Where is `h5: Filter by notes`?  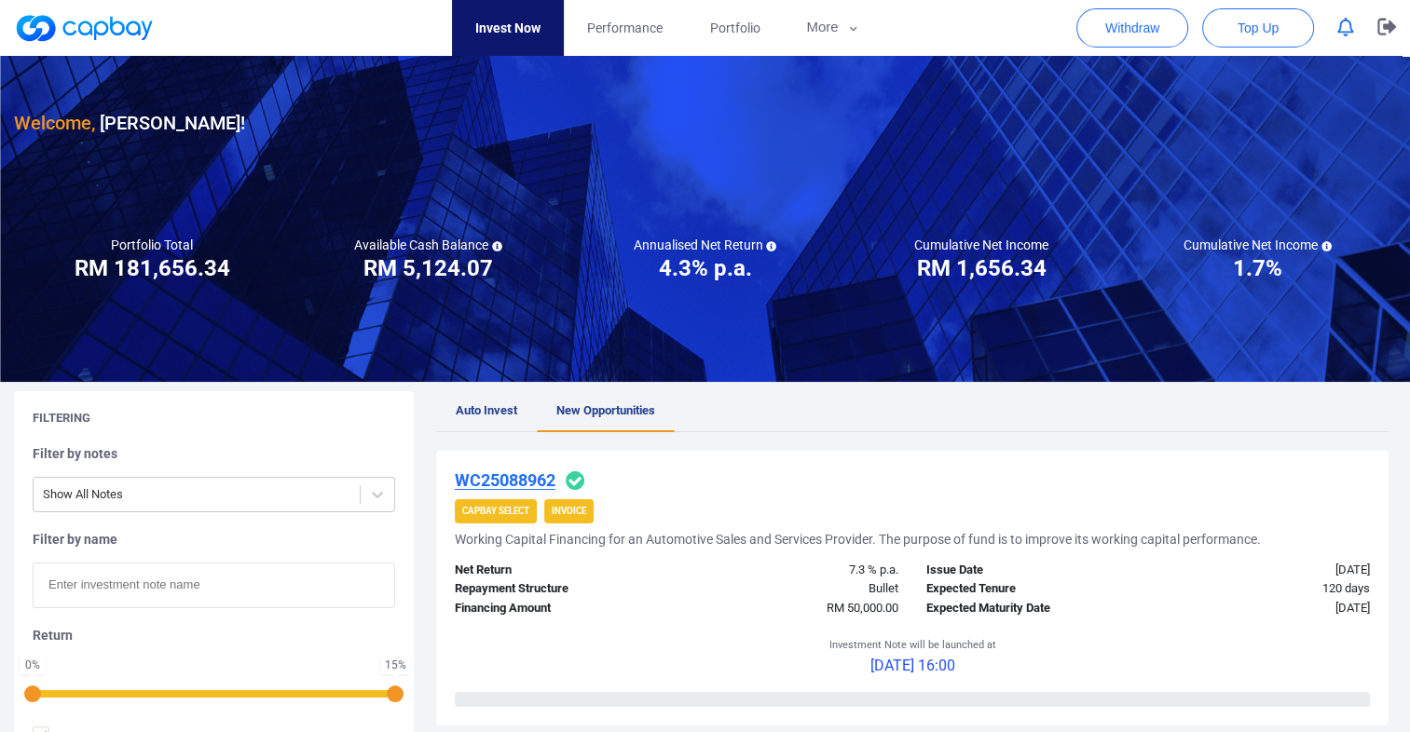 h5: Filter by notes is located at coordinates (213, 454).